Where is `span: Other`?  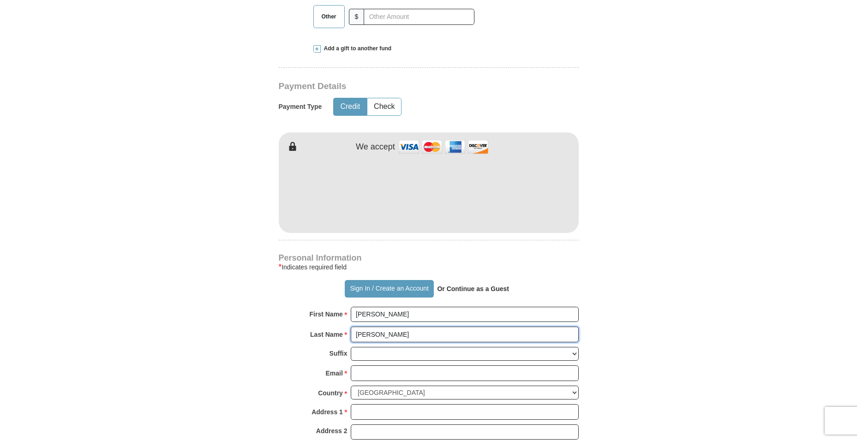 span: Other is located at coordinates (329, 17).